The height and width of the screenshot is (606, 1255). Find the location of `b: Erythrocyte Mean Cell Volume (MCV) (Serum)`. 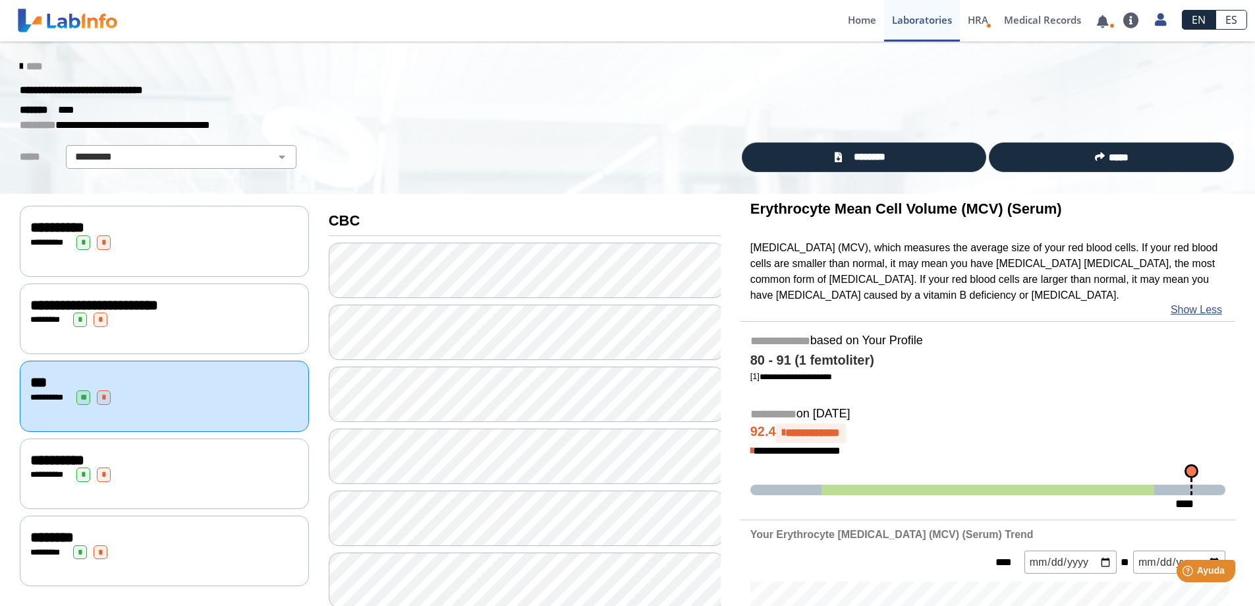

b: Erythrocyte Mean Cell Volume (MCV) (Serum) is located at coordinates (906, 208).